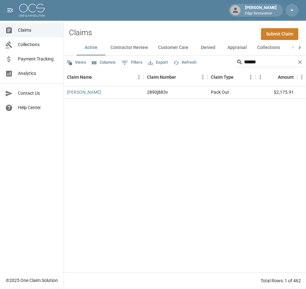 This screenshot has width=306, height=289. What do you see at coordinates (10, 10) in the screenshot?
I see `button: open drawer` at bounding box center [10, 10].